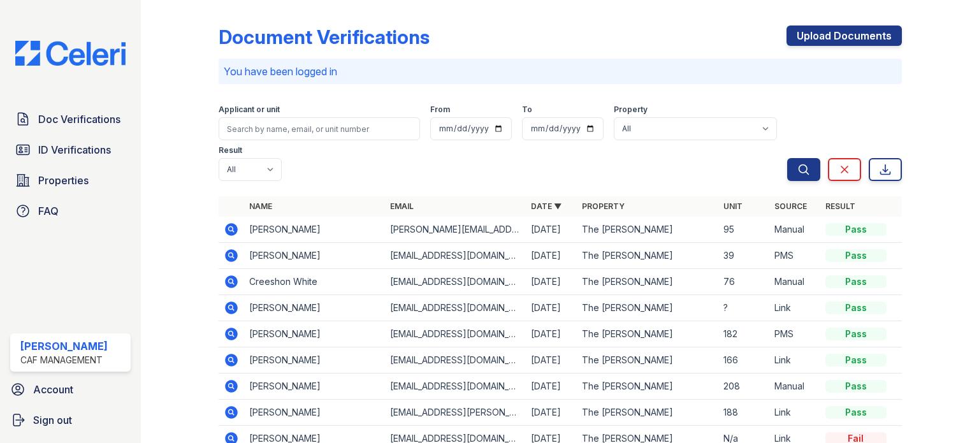 The image size is (979, 443). What do you see at coordinates (314, 282) in the screenshot?
I see `td: Creeshon White` at bounding box center [314, 282].